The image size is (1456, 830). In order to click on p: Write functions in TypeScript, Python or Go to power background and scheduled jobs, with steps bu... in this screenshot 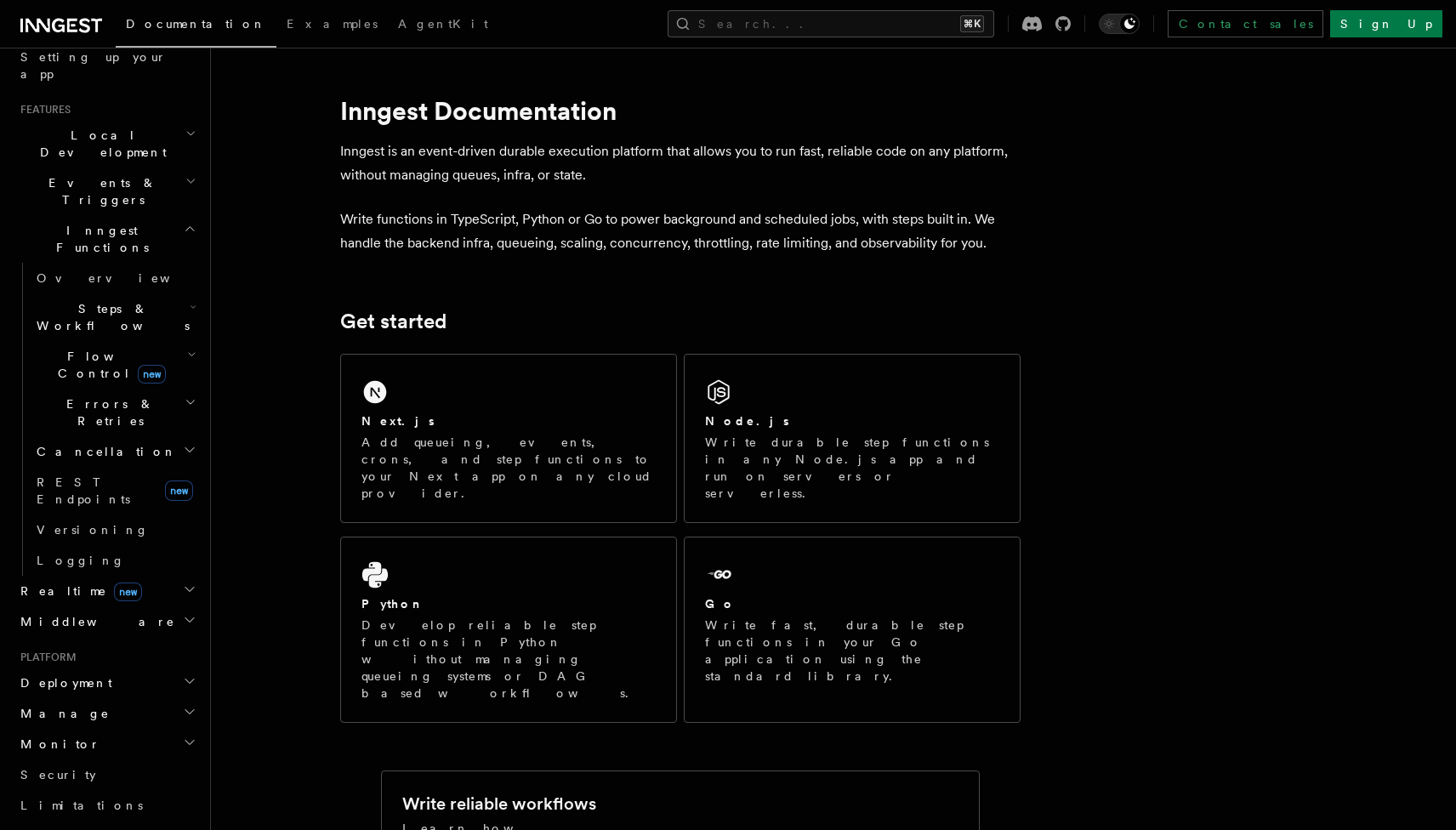, I will do `click(681, 231)`.